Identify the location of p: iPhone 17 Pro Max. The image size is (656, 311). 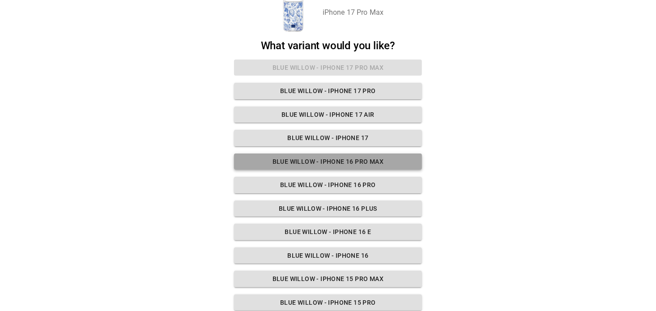
(353, 13).